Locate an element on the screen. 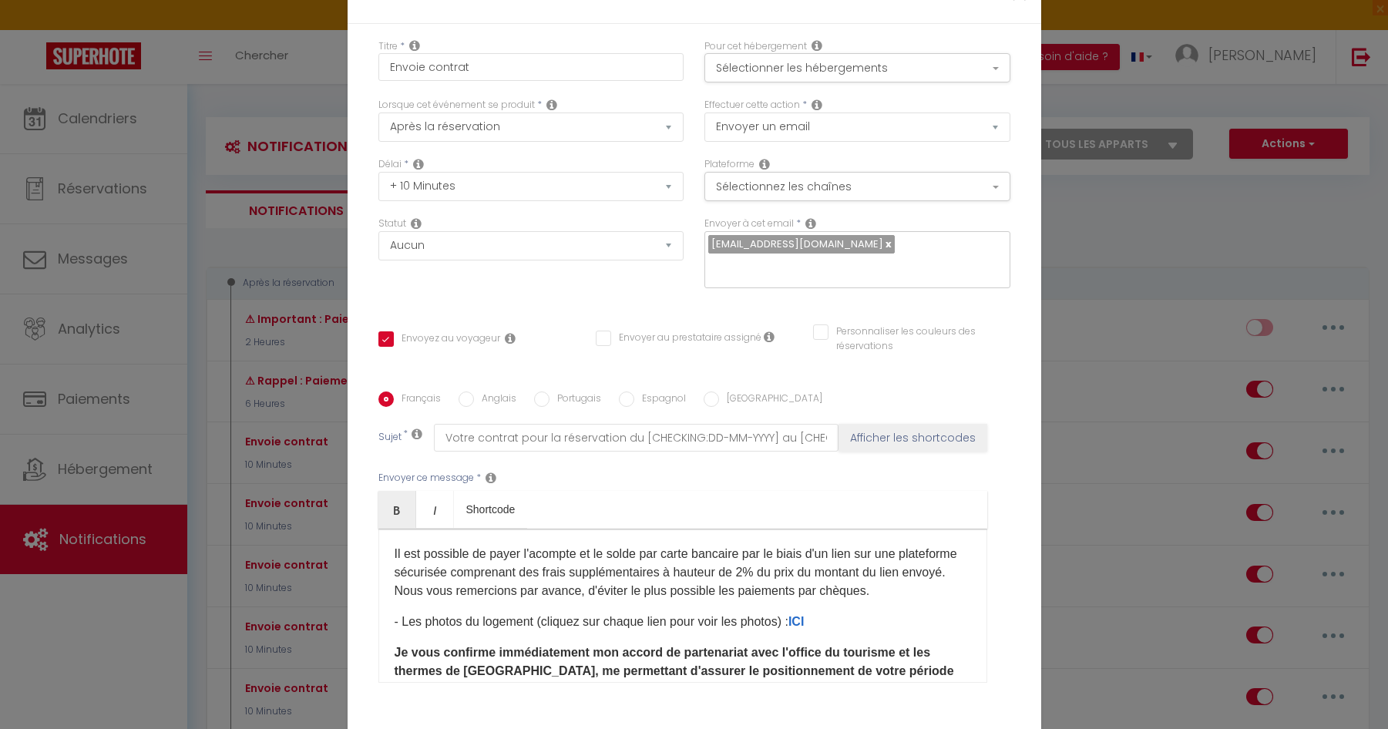 This screenshot has width=1388, height=729. label: Portugais is located at coordinates (575, 400).